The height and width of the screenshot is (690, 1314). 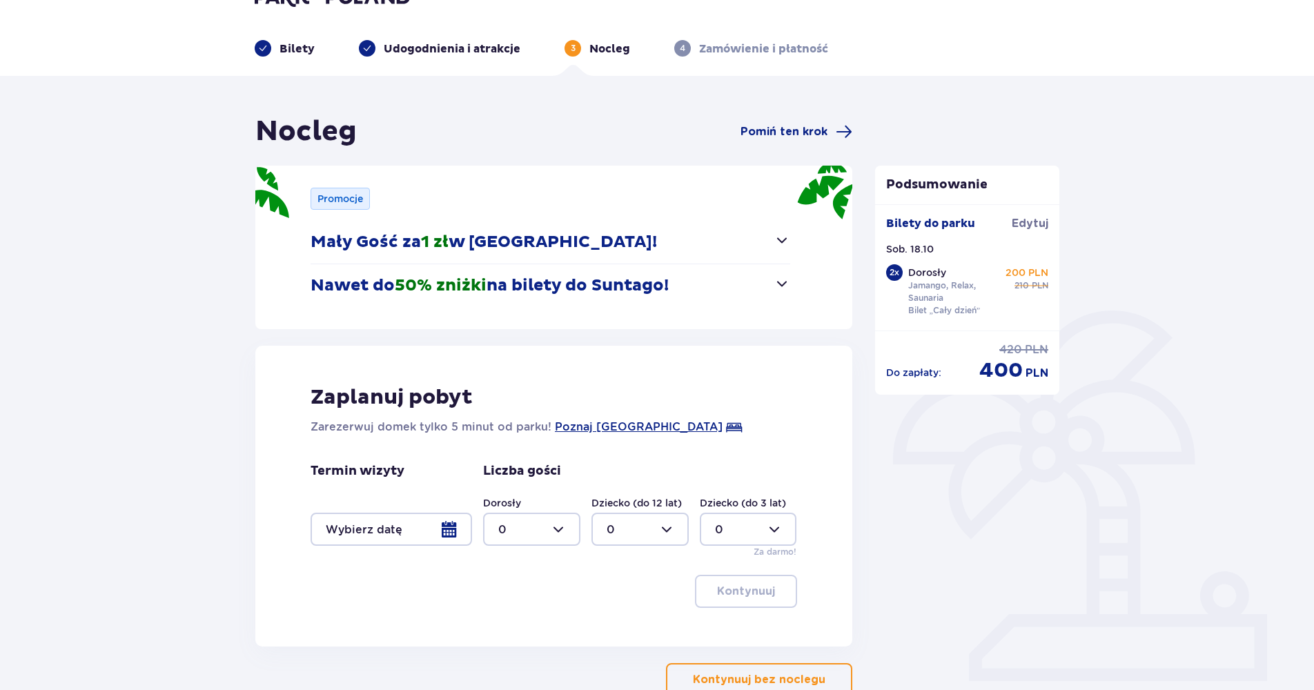 I want to click on p: Nawet do na bilety do Suntago!, so click(x=489, y=286).